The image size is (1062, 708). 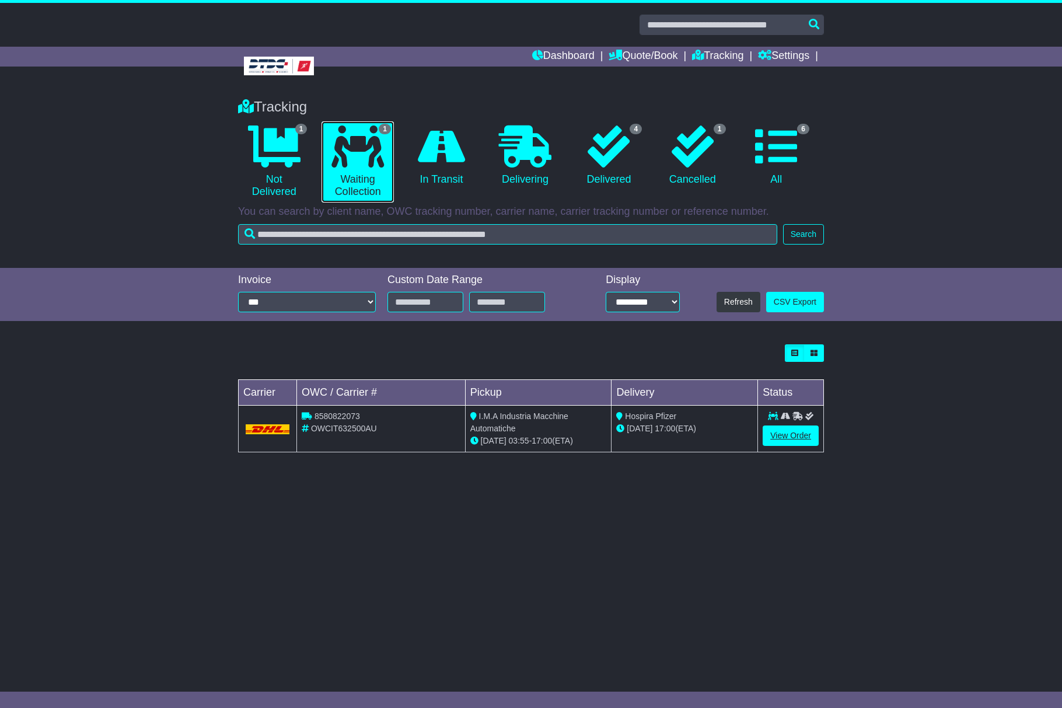 What do you see at coordinates (481, 280) in the screenshot?
I see `div: Custom Date Range` at bounding box center [481, 280].